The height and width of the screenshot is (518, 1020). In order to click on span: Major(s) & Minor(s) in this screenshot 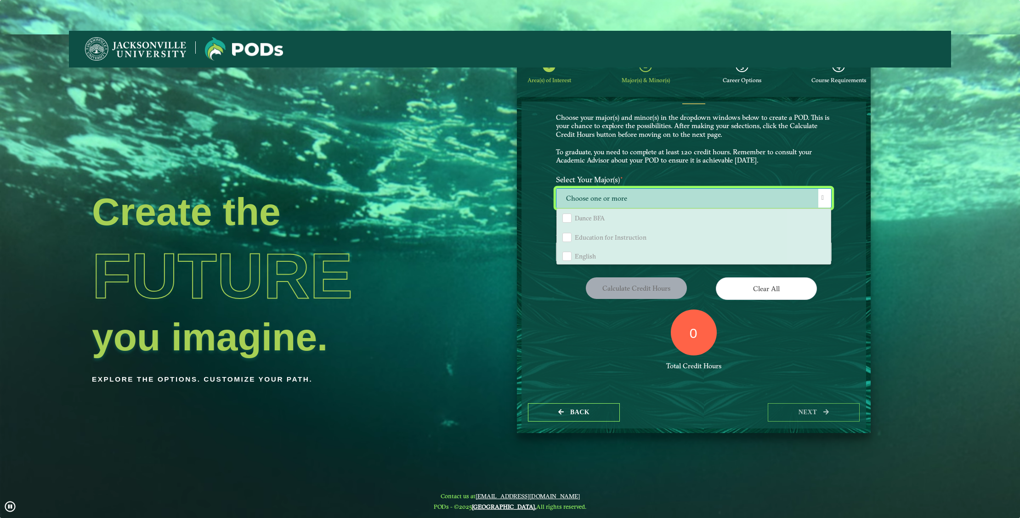, I will do `click(645, 80)`.